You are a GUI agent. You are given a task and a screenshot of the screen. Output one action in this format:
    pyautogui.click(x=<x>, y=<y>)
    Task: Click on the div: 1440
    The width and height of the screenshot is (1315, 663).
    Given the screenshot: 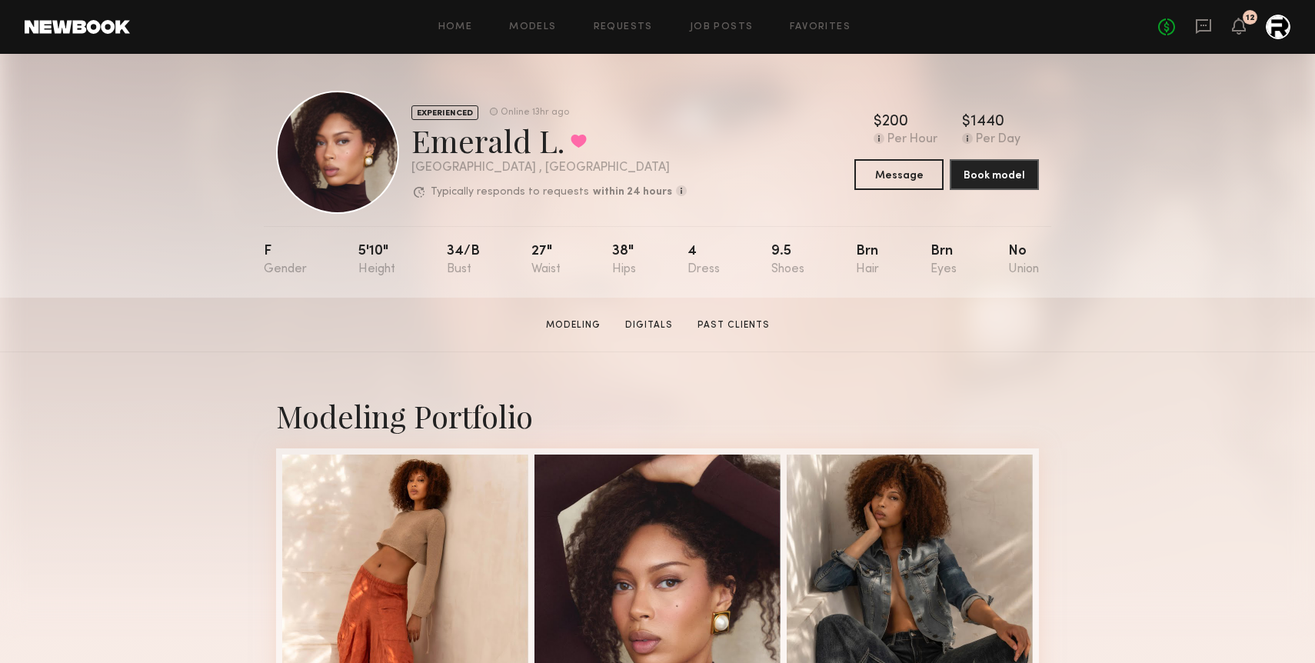 What is the action you would take?
    pyautogui.click(x=987, y=122)
    